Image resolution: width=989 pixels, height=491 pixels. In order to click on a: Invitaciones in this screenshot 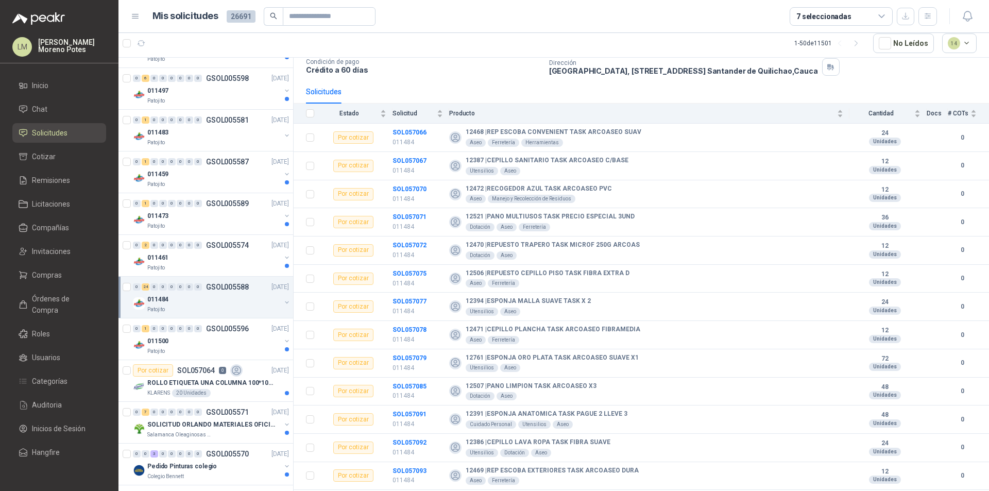, I will do `click(59, 251)`.